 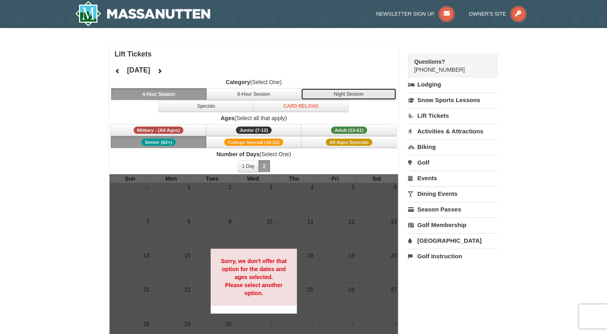 I want to click on span: Newsletter Sign Up, so click(x=405, y=14).